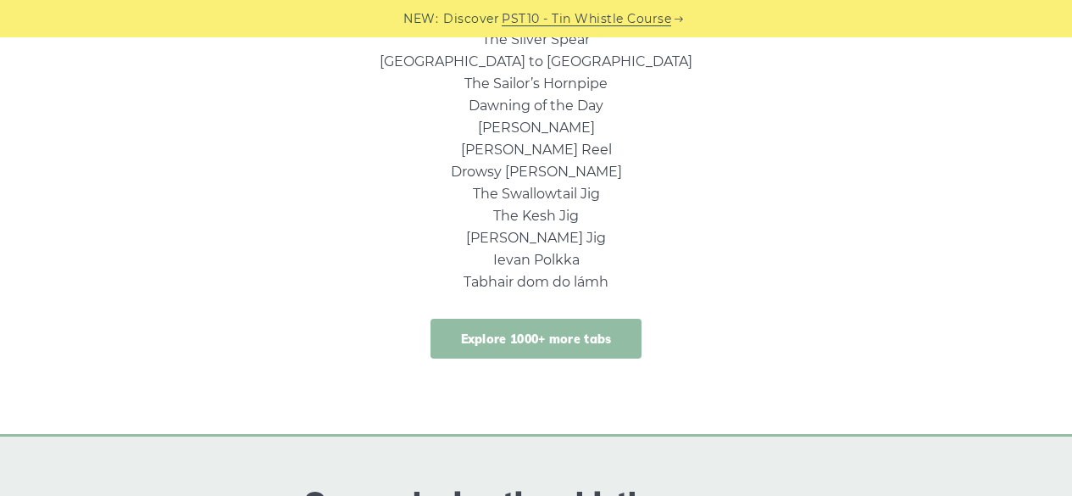 This screenshot has width=1072, height=496. What do you see at coordinates (587, 19) in the screenshot?
I see `a: PST10 - Tin Whistle Course` at bounding box center [587, 19].